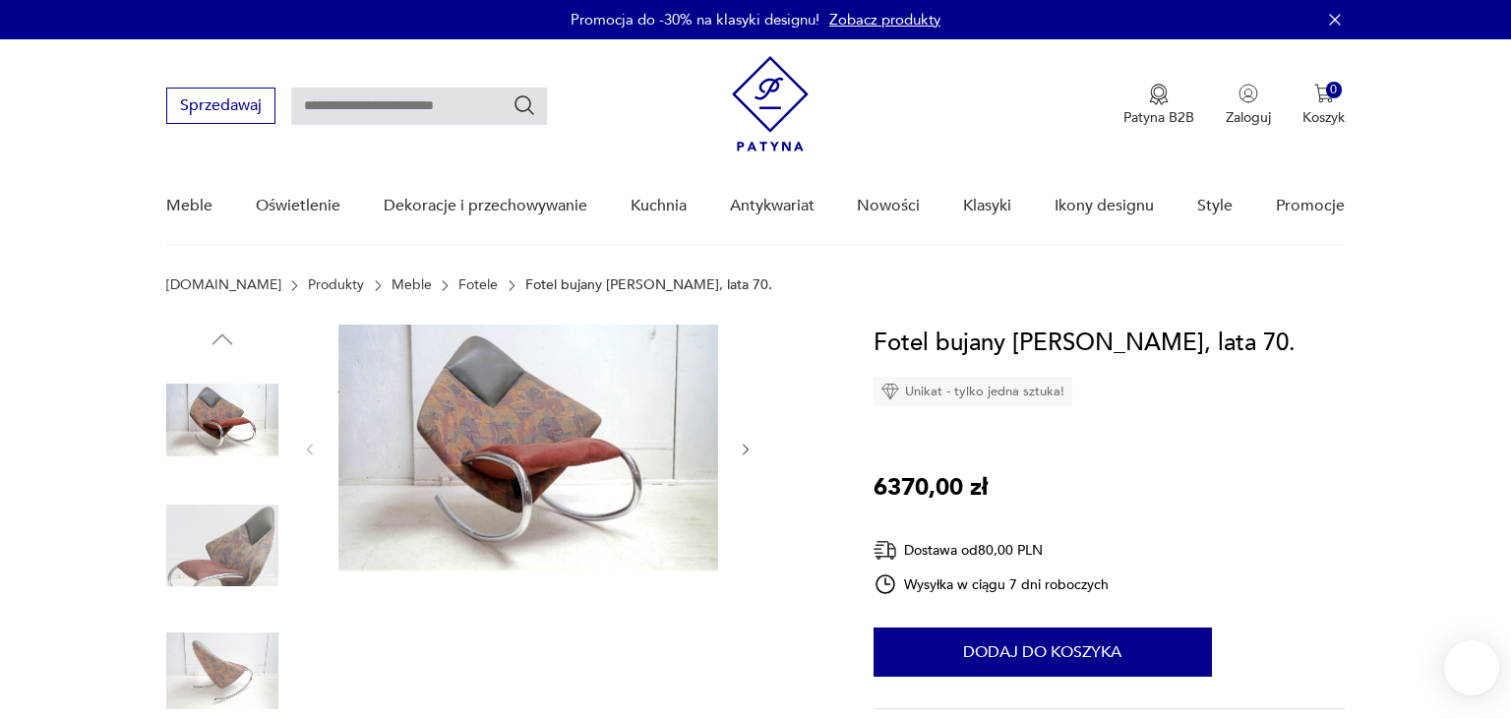 This screenshot has width=1511, height=719. What do you see at coordinates (886, 550) in the screenshot?
I see `img: Ikona dostawy` at bounding box center [886, 550].